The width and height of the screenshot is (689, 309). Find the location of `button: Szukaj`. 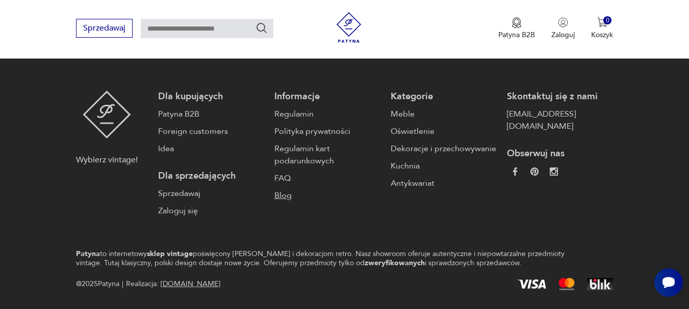

button: Szukaj is located at coordinates (261, 28).